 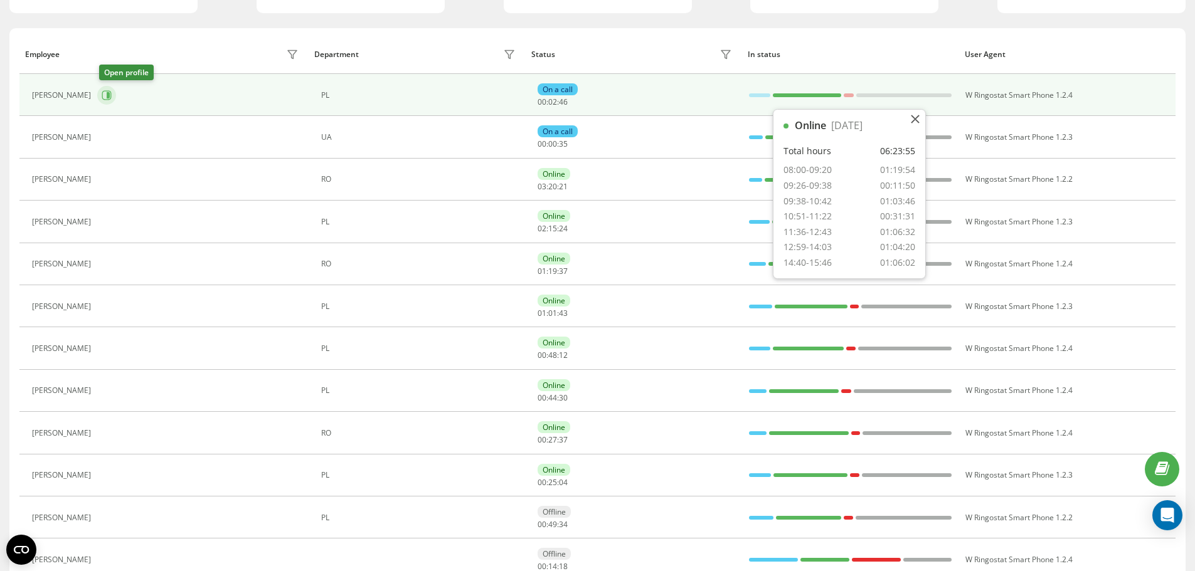 What do you see at coordinates (807, 216) in the screenshot?
I see `div: 10:51-11:22` at bounding box center [807, 216].